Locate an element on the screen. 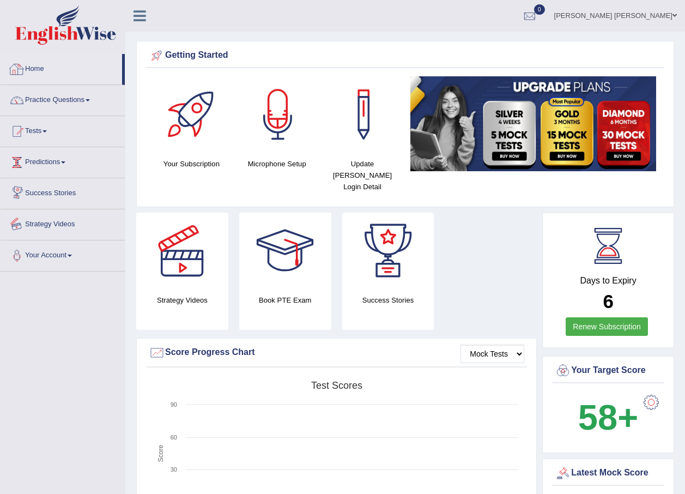 Image resolution: width=685 pixels, height=494 pixels. tspan: Score is located at coordinates (161, 453).